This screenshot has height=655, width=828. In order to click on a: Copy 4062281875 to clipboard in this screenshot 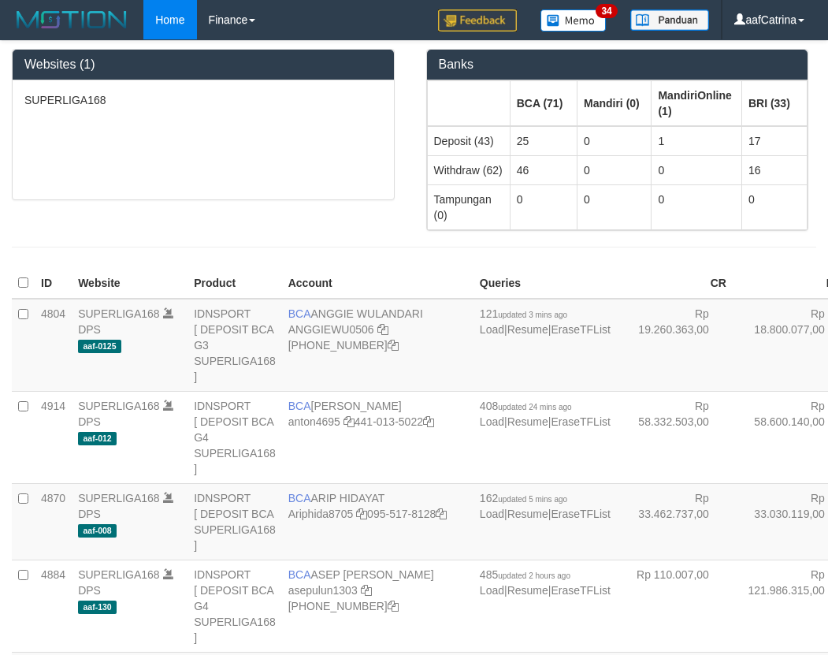, I will do `click(393, 606)`.